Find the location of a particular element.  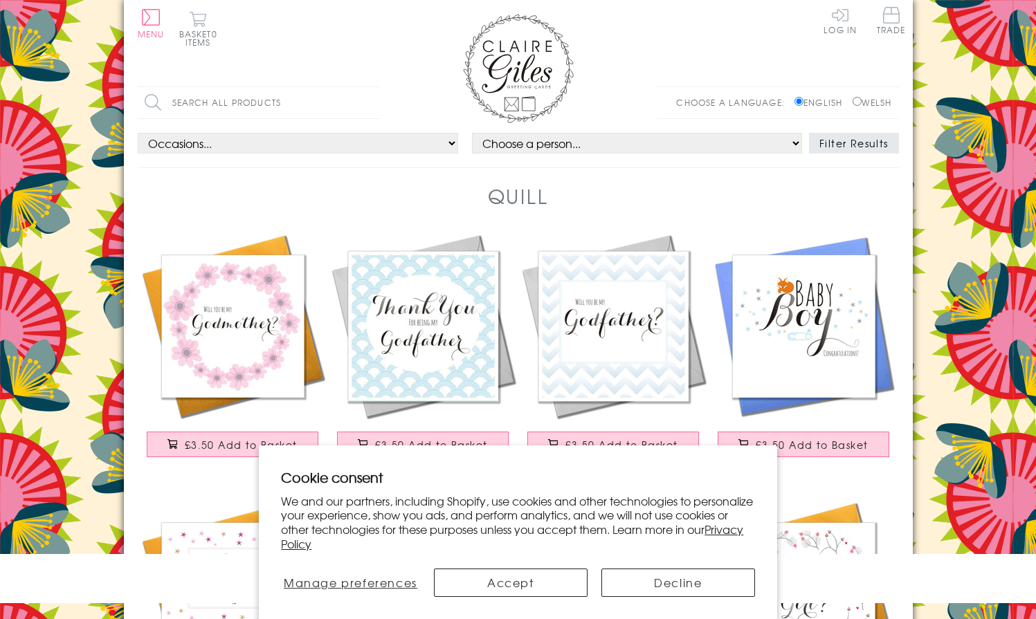

a: Religious Occassions Card, Blue Circles, Thank You for being my Godfather £3.50 Add to Basket is located at coordinates (423, 351).